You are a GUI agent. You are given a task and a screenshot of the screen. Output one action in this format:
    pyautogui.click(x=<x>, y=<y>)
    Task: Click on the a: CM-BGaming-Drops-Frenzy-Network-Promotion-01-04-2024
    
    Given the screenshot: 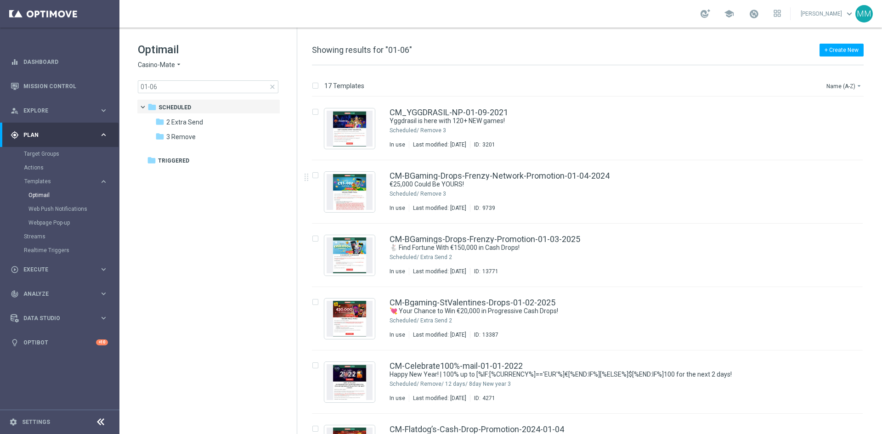 What is the action you would take?
    pyautogui.click(x=499, y=176)
    